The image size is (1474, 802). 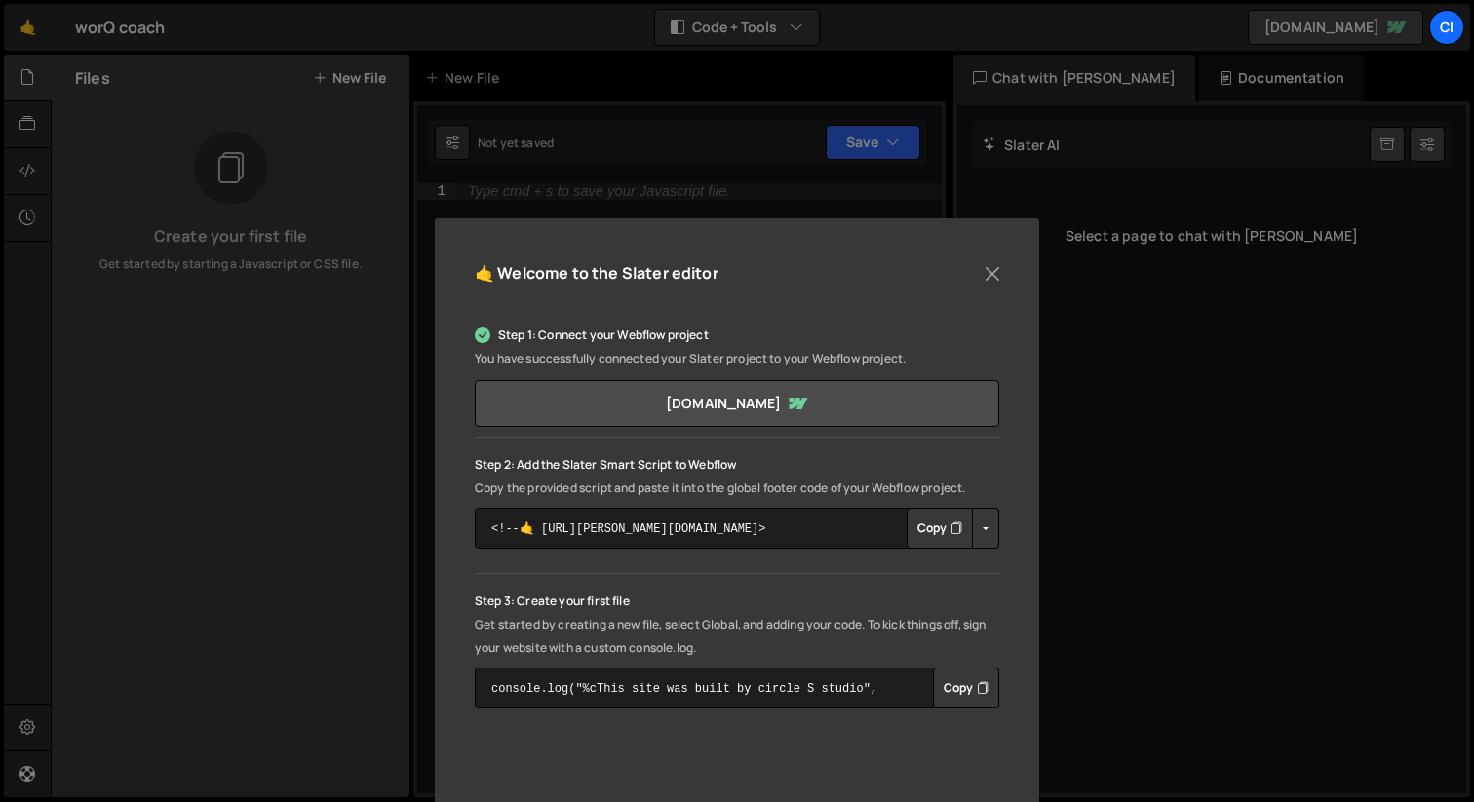 I want to click on textarea: console.log("%cThis site was built by circle S studio", "background:blue;color:#fff;padding: 8px;");, so click(x=737, y=688).